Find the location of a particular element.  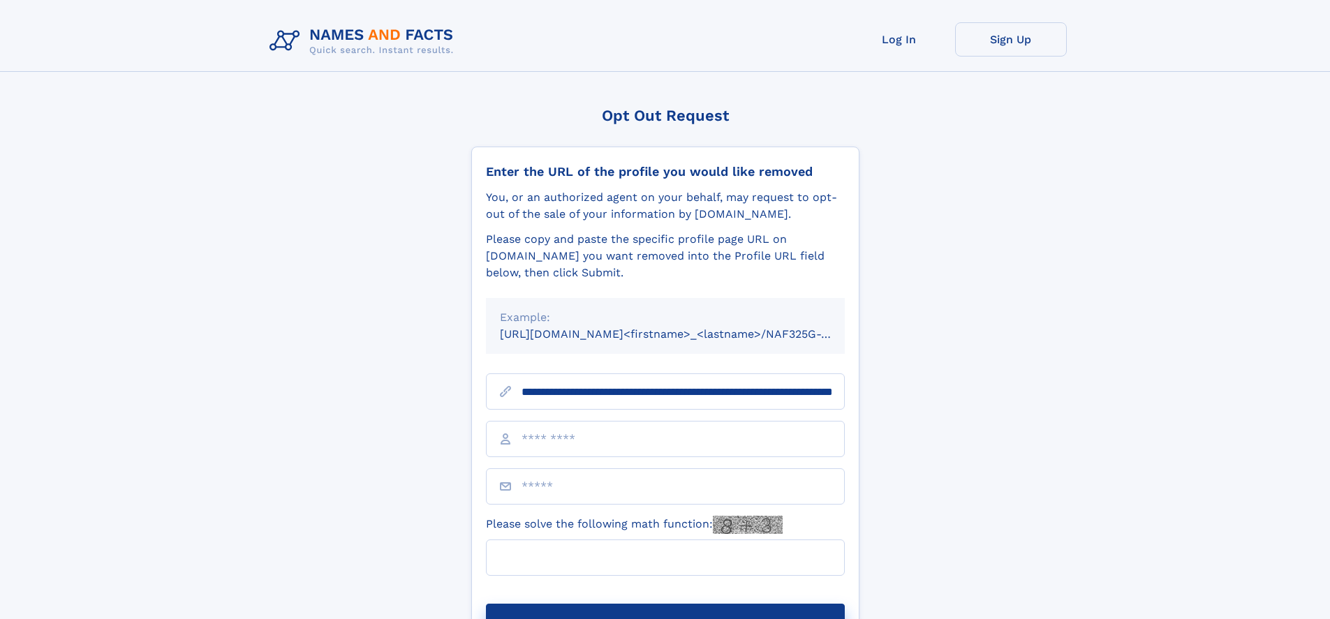

img: Logo Names and Facts is located at coordinates (364, 41).